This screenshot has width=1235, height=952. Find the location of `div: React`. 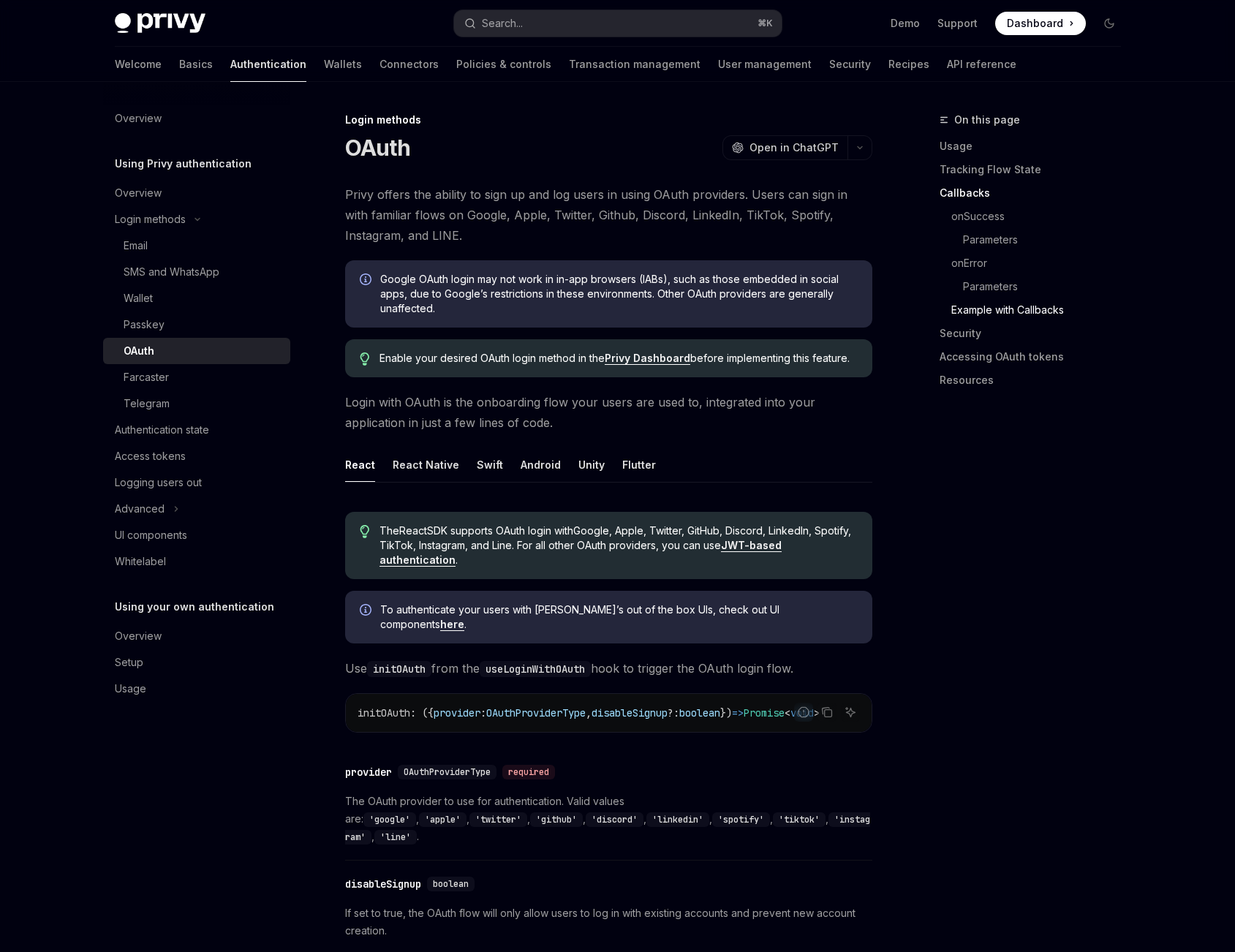

div: React is located at coordinates (360, 464).